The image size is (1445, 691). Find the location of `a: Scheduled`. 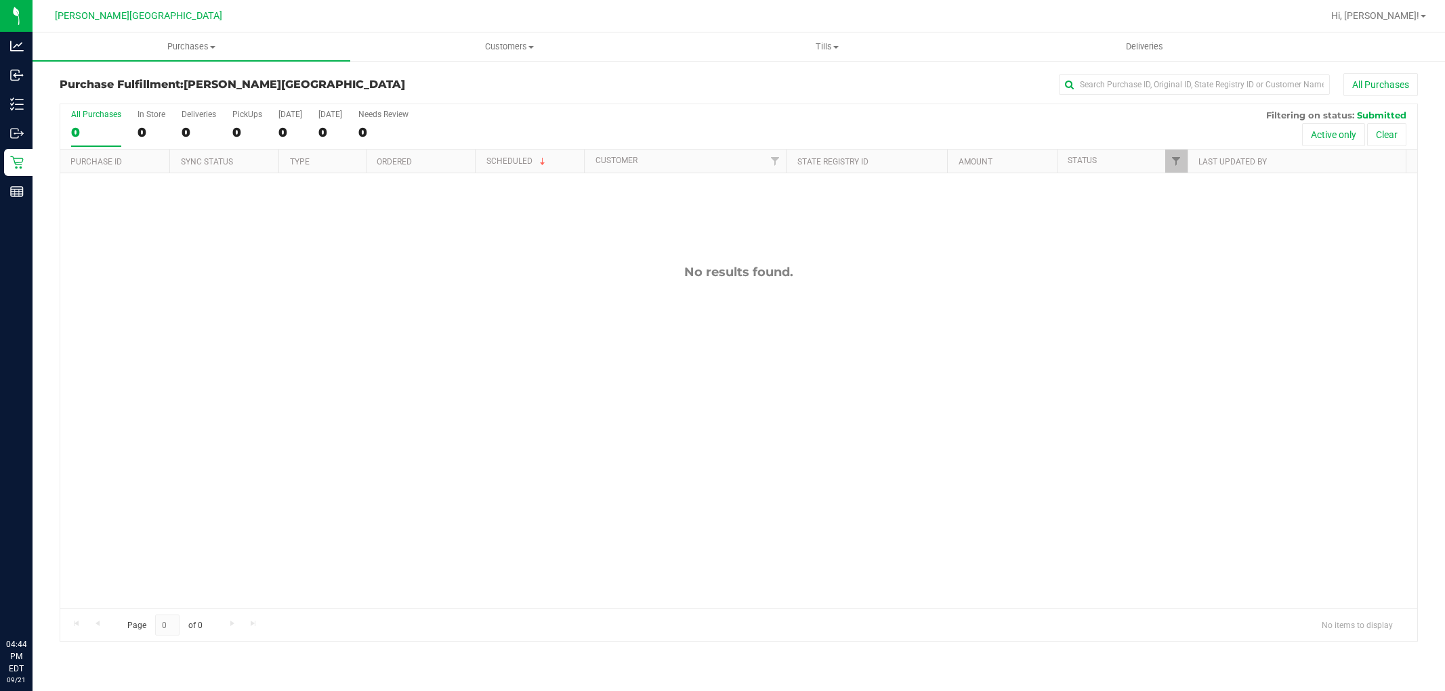

a: Scheduled is located at coordinates (517, 161).